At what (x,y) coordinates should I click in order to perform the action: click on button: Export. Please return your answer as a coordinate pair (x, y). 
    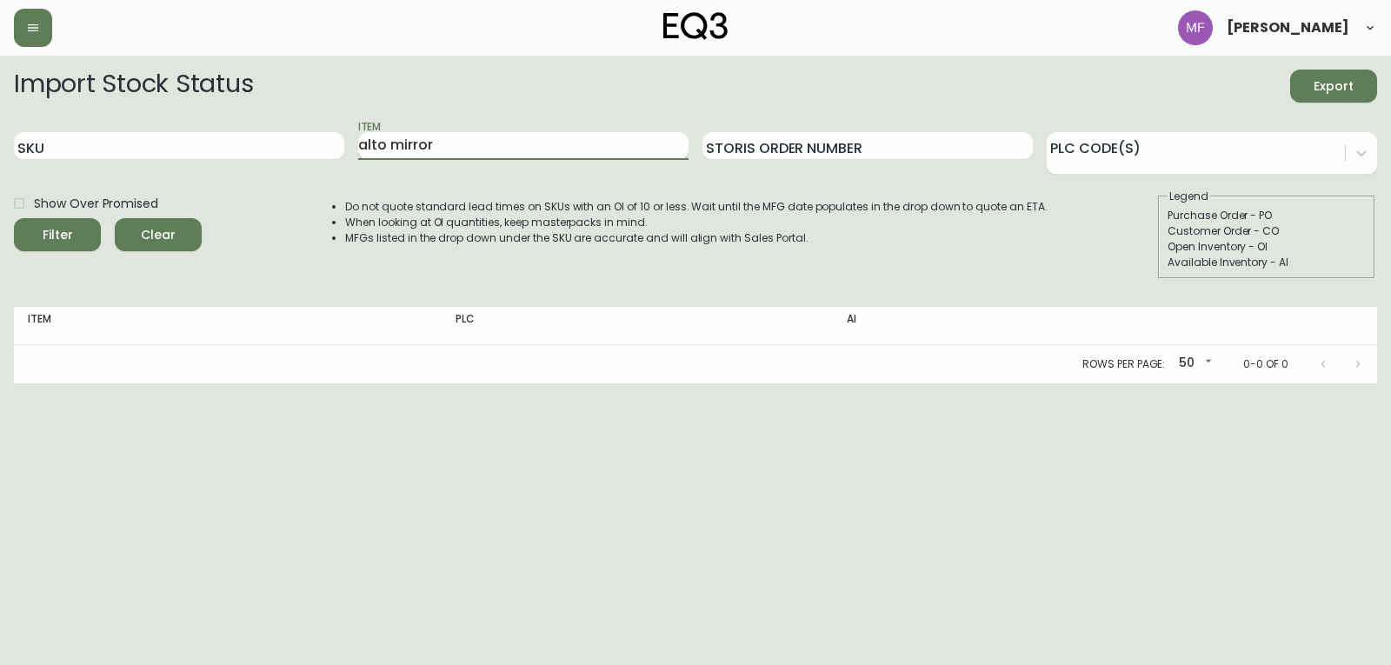
    Looking at the image, I should click on (1334, 86).